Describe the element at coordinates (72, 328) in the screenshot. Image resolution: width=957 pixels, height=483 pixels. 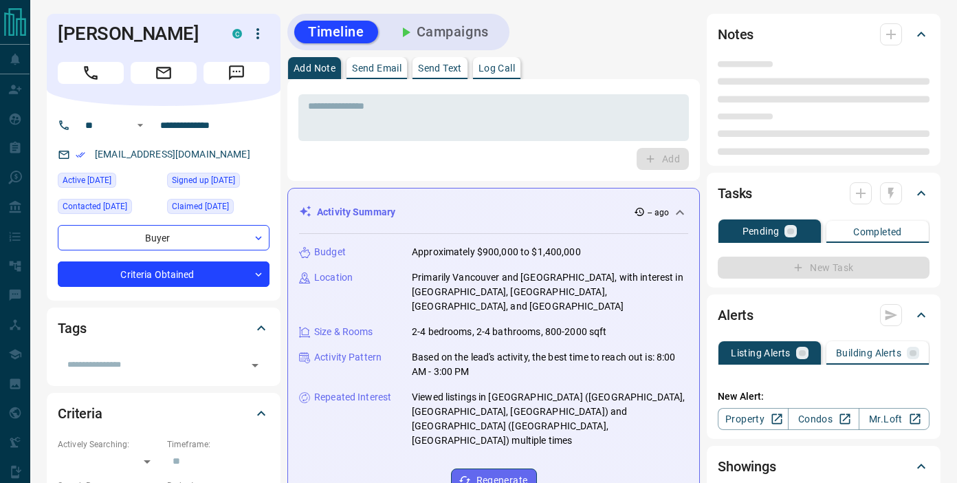
I see `h2: Tags` at that location.